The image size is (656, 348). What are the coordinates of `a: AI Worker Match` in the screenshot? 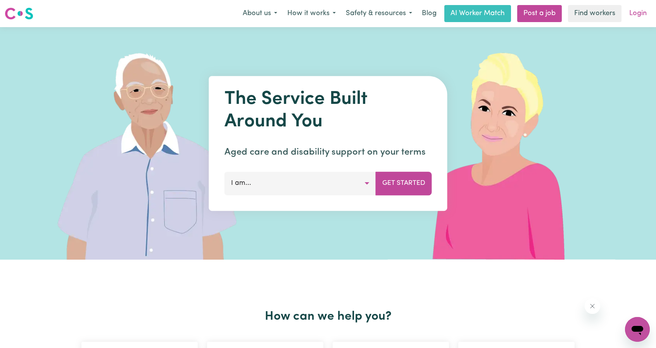 It's located at (477, 14).